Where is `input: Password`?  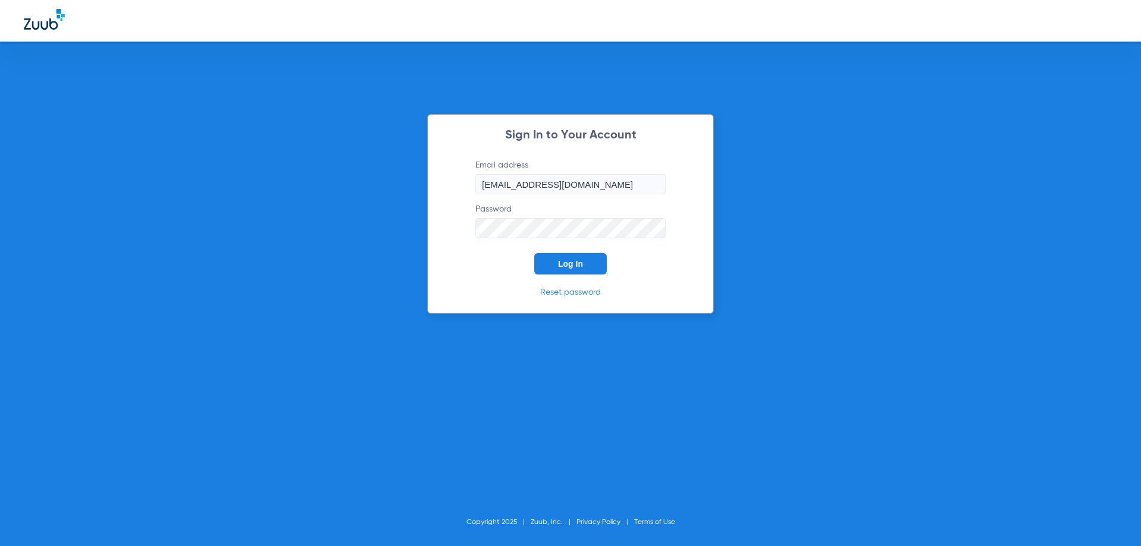
input: Password is located at coordinates (571, 228).